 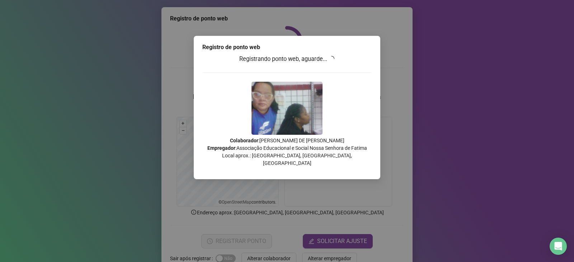 What do you see at coordinates (287, 59) in the screenshot?
I see `h3: Registrando ponto web, aguarde...` at bounding box center [287, 59].